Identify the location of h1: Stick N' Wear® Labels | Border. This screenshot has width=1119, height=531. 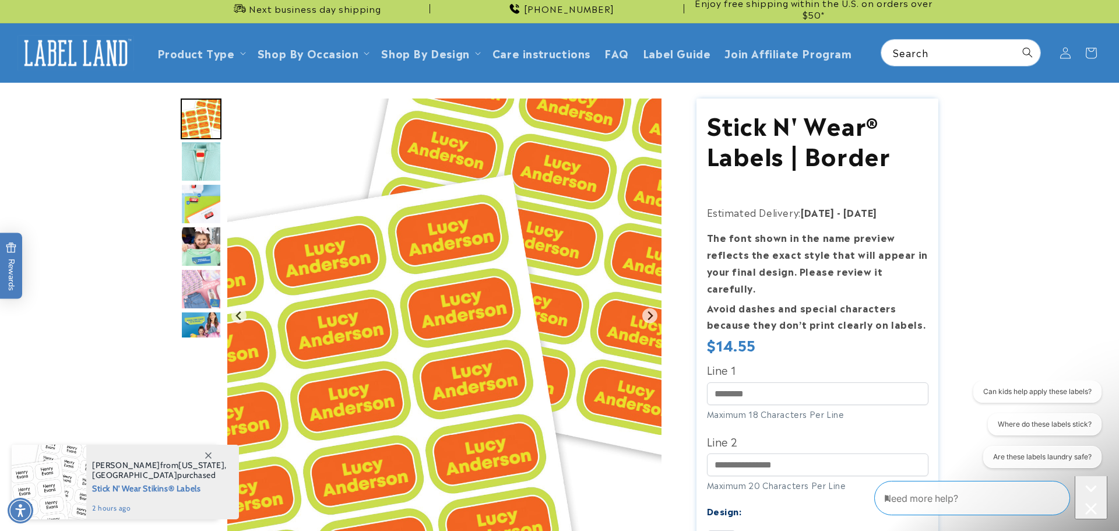
(817, 139).